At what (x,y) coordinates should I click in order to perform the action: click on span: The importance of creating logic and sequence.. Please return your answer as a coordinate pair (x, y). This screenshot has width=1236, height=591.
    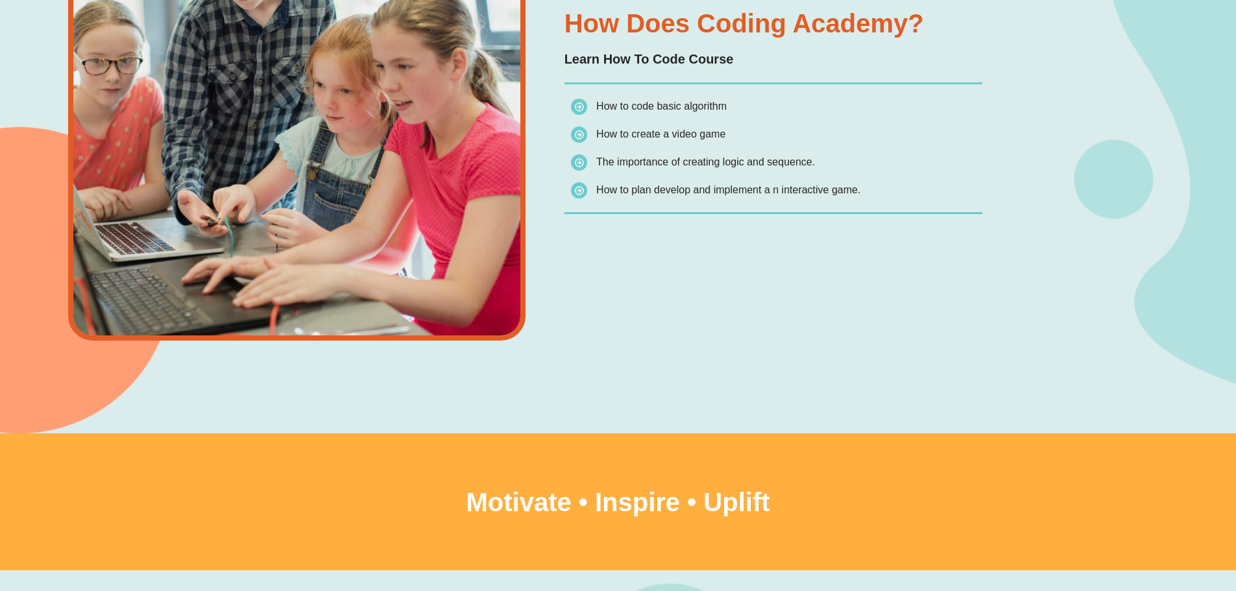
    Looking at the image, I should click on (705, 162).